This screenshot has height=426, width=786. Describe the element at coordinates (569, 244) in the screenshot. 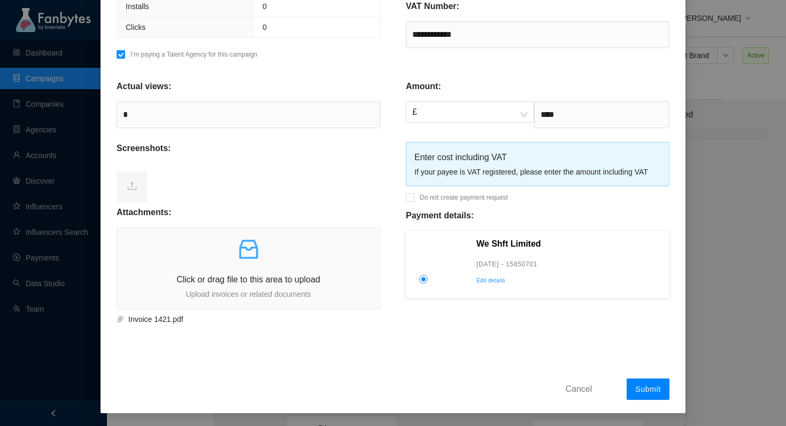

I see `p: We Shft Limited` at that location.